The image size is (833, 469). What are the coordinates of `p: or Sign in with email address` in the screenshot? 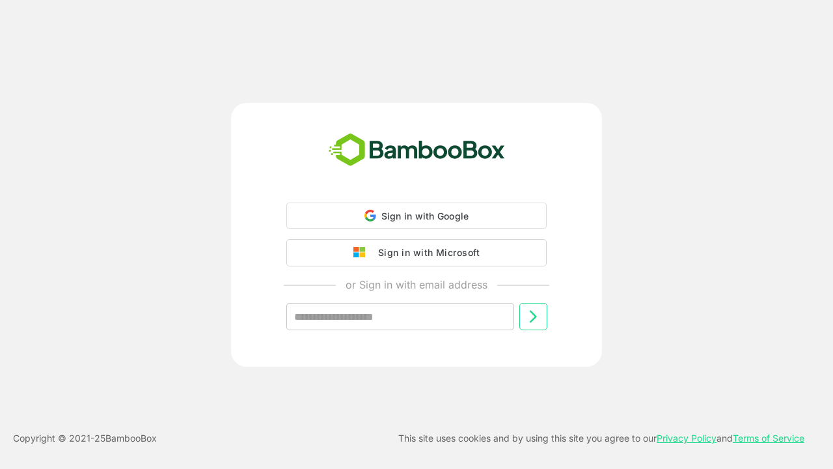 It's located at (417, 284).